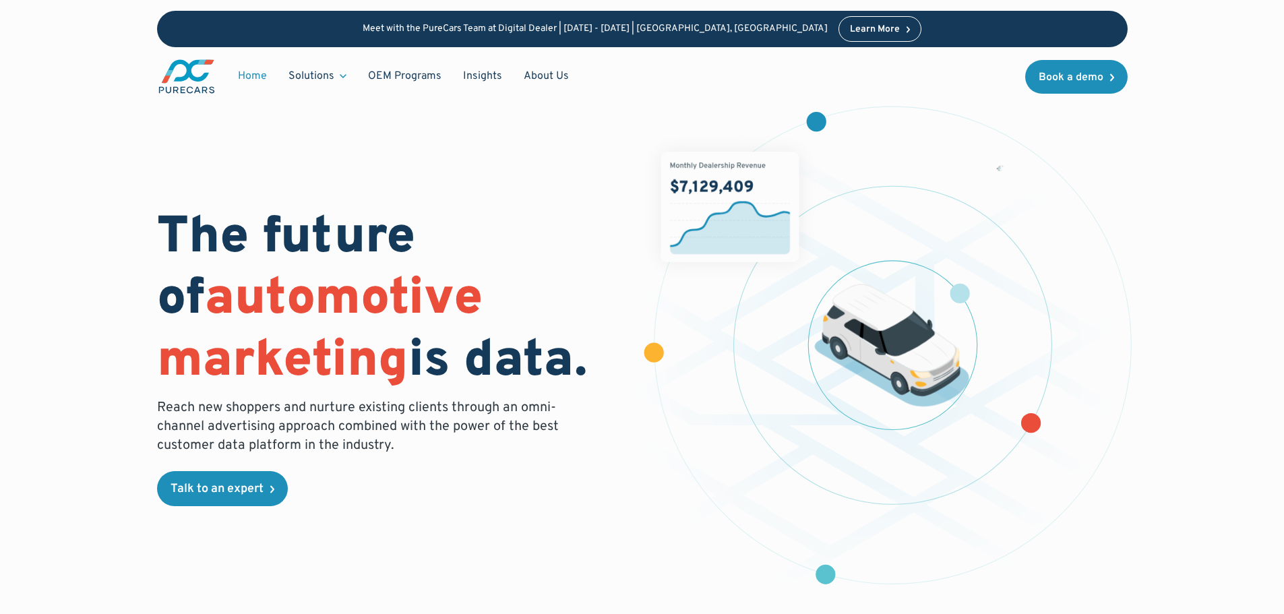 The height and width of the screenshot is (614, 1284). Describe the element at coordinates (1001, 168) in the screenshot. I see `img: ads on social media and advertising partners` at that location.